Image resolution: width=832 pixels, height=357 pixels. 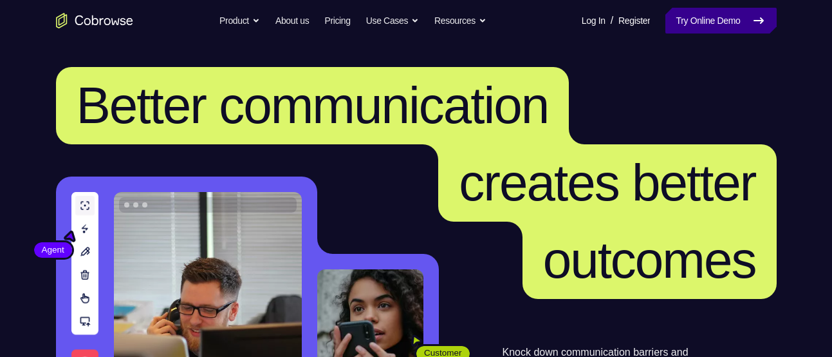 I want to click on button: Resources, so click(x=460, y=21).